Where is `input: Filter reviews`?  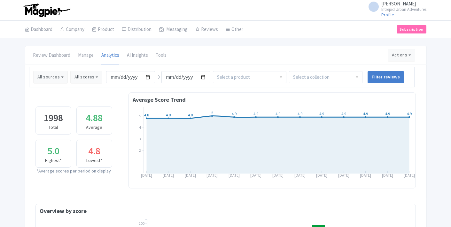
input: Filter reviews is located at coordinates (385, 77).